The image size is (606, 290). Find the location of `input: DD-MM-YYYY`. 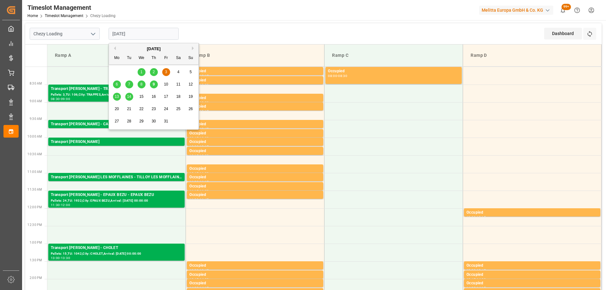

input: DD-MM-YYYY is located at coordinates (144, 34).